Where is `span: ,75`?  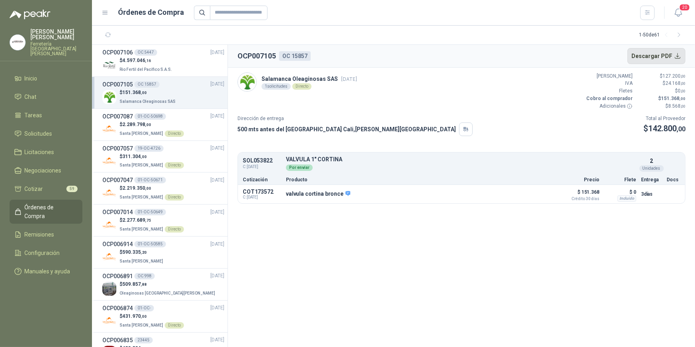 span: ,75 is located at coordinates (148, 220).